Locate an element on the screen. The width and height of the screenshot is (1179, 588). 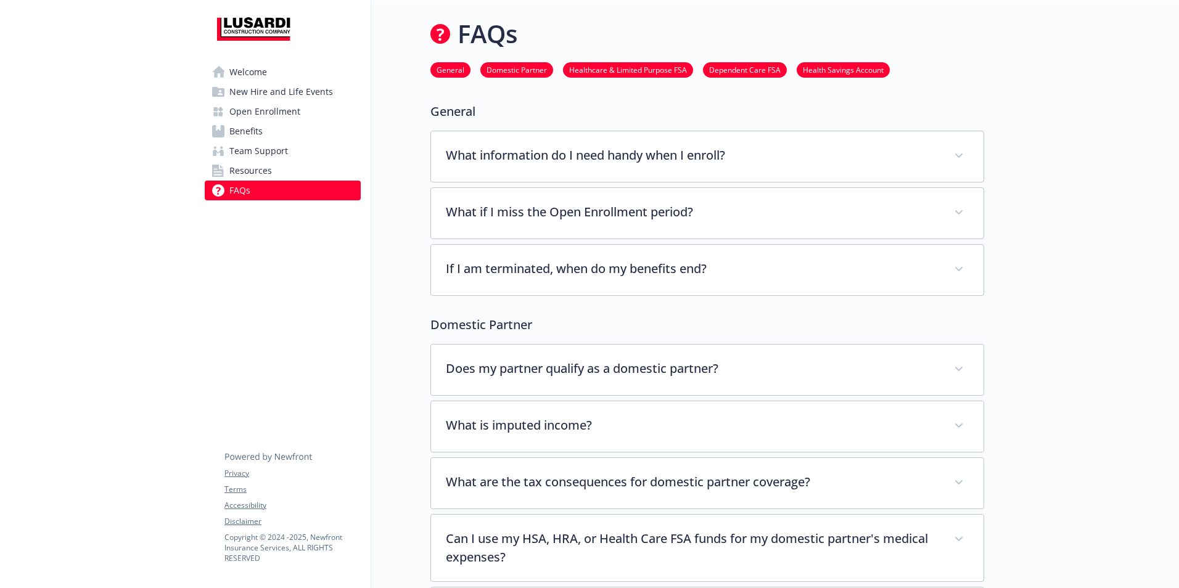
p: Can I use my HSA, HRA, or Health Care FSA funds for my domestic partner's medical expenses? is located at coordinates (693, 548).